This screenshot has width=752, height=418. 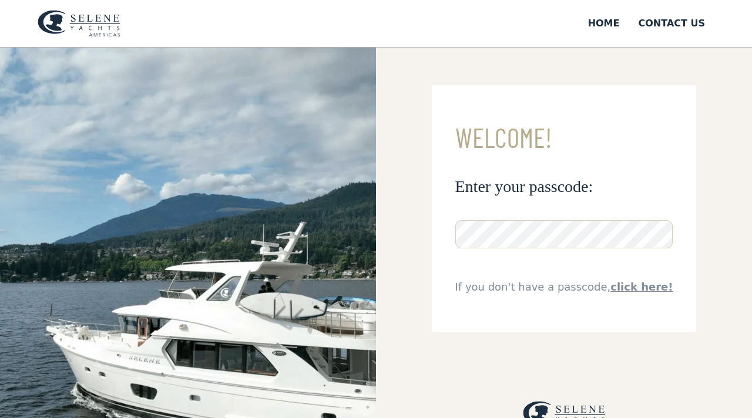 What do you see at coordinates (564, 287) in the screenshot?
I see `div: If you don't have a passcode,` at bounding box center [564, 287].